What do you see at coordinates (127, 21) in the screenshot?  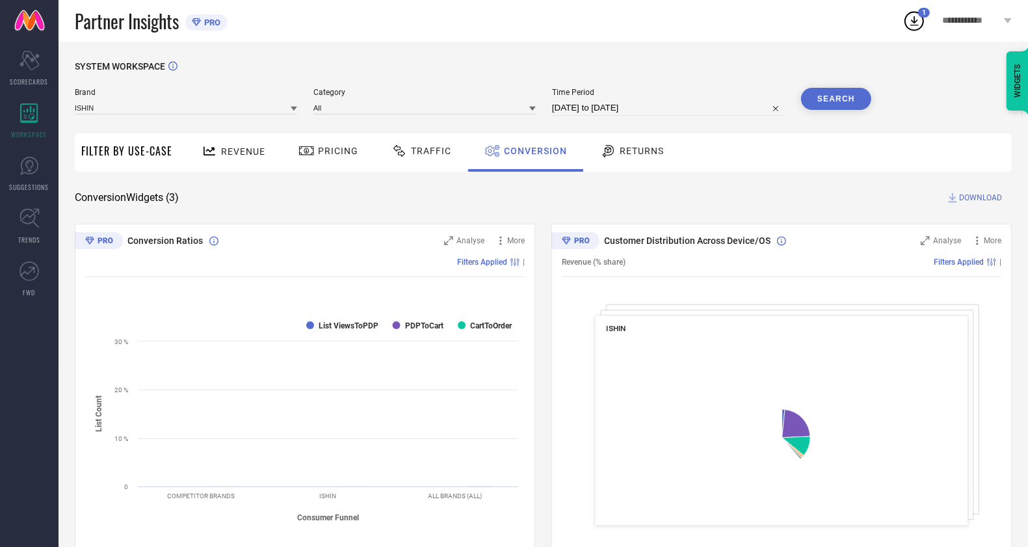 I see `span: Partner Insights` at bounding box center [127, 21].